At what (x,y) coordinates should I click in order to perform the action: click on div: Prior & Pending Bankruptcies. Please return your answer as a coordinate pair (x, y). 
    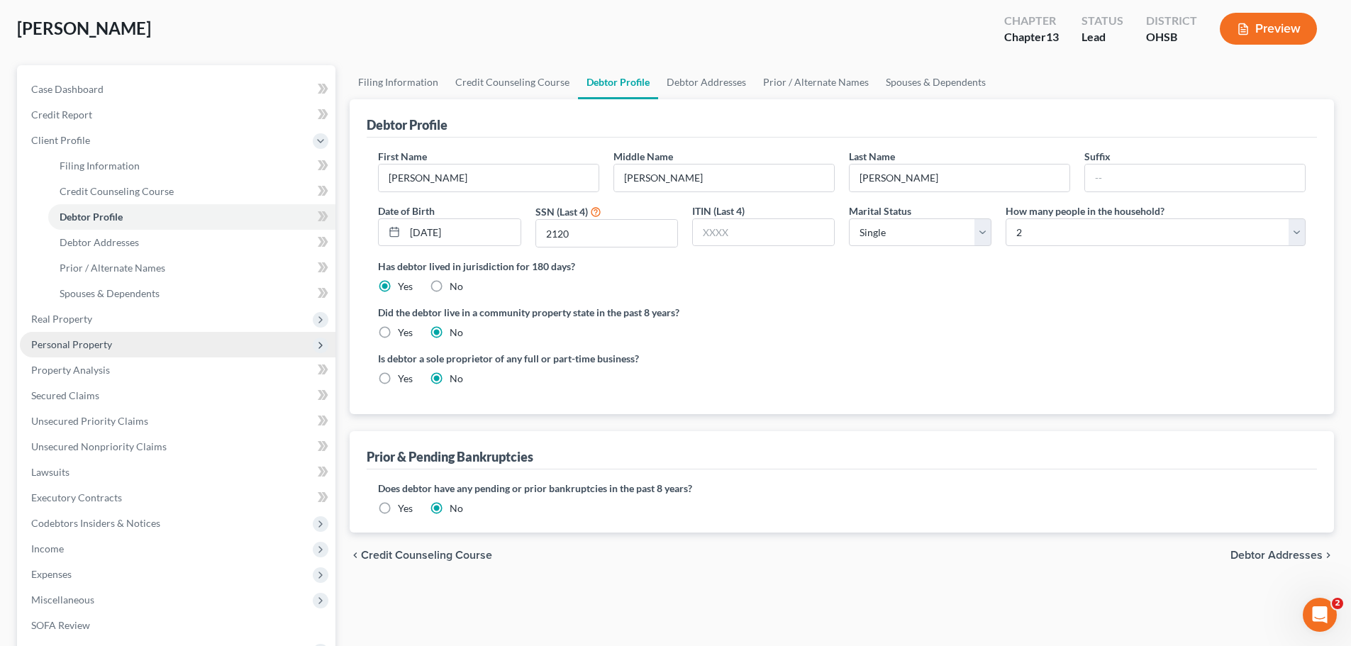
    Looking at the image, I should click on (450, 457).